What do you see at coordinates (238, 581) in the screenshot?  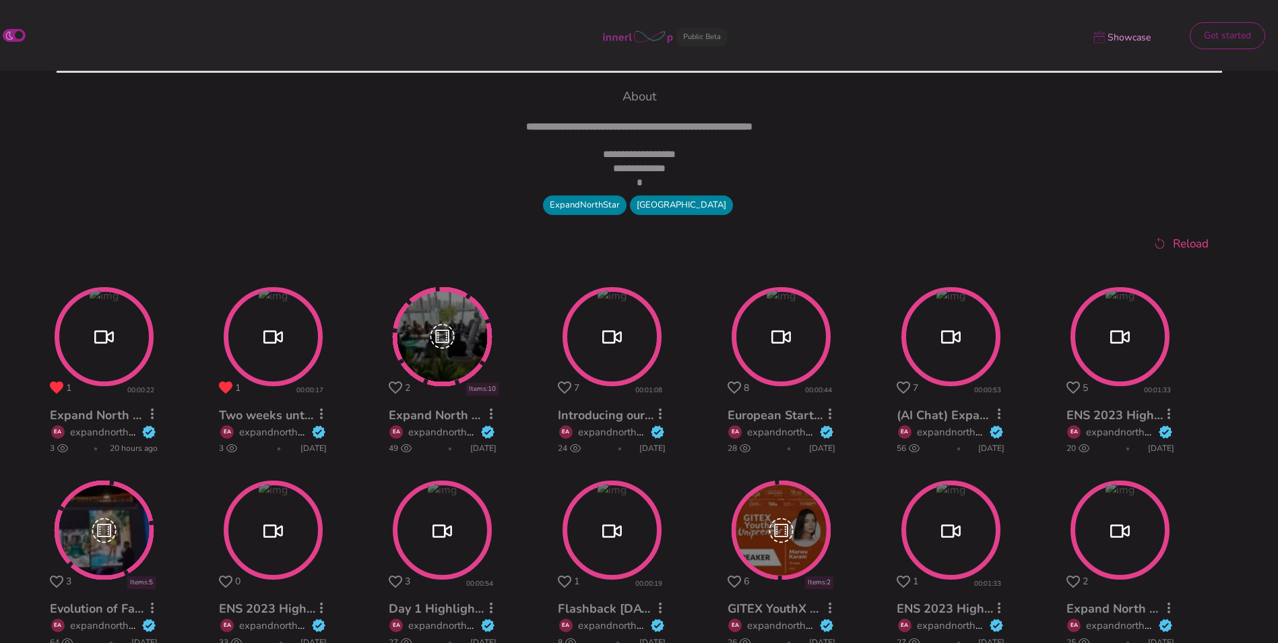 I see `span: 0` at bounding box center [238, 581].